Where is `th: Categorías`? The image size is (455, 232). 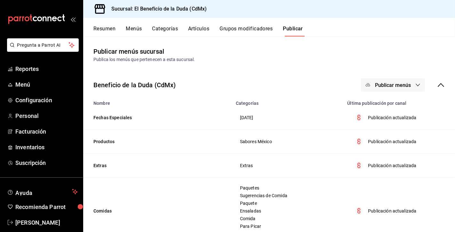 th: Categorías is located at coordinates (287, 101).